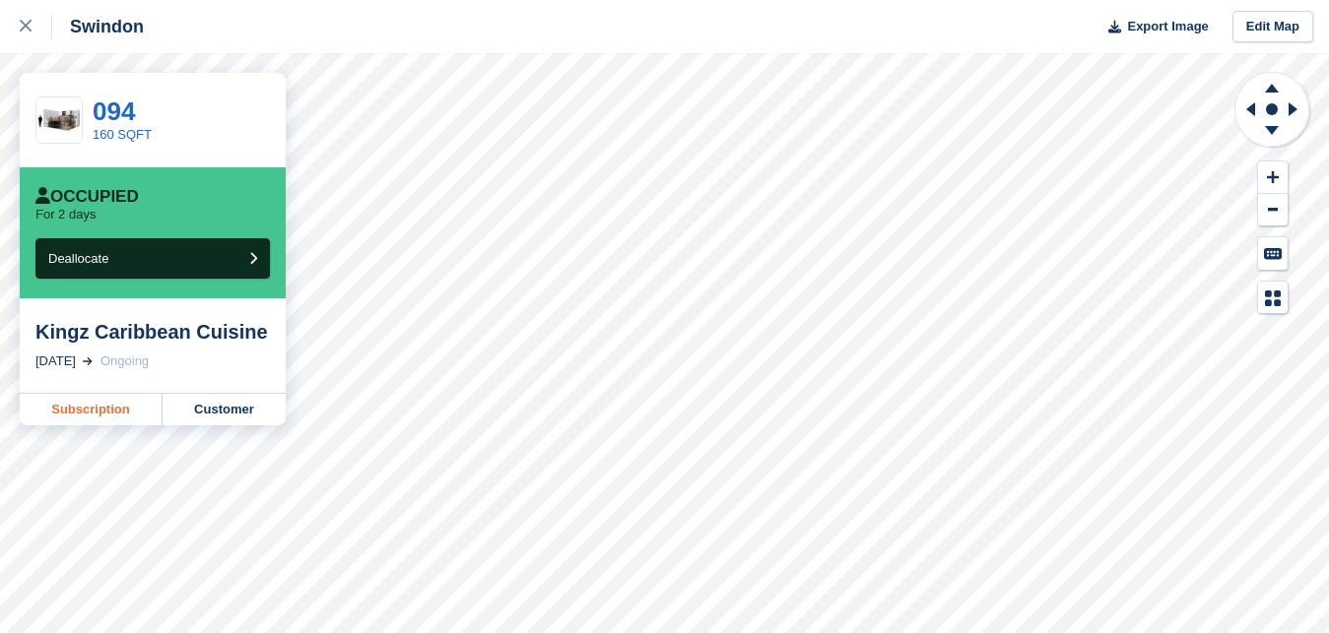 This screenshot has height=633, width=1329. What do you see at coordinates (78, 258) in the screenshot?
I see `span: Deallocate` at bounding box center [78, 258].